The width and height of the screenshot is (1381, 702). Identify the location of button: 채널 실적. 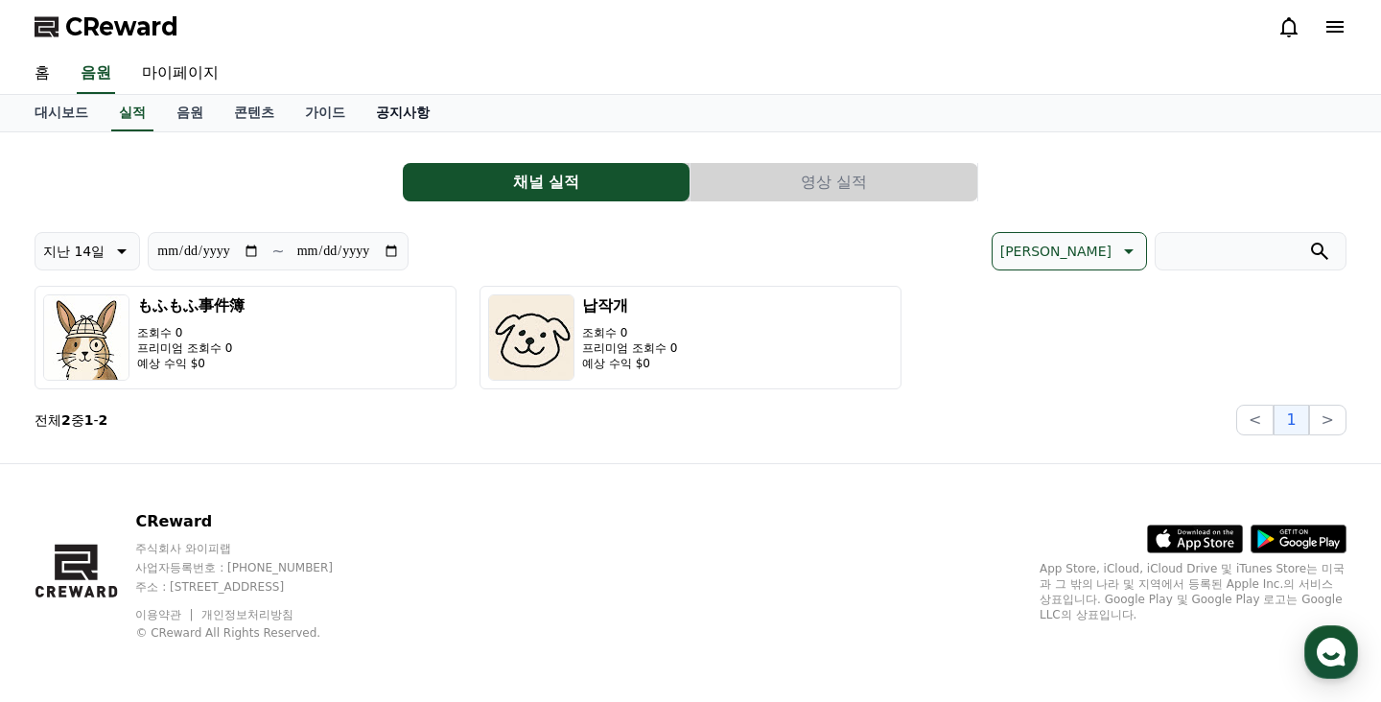
(546, 182).